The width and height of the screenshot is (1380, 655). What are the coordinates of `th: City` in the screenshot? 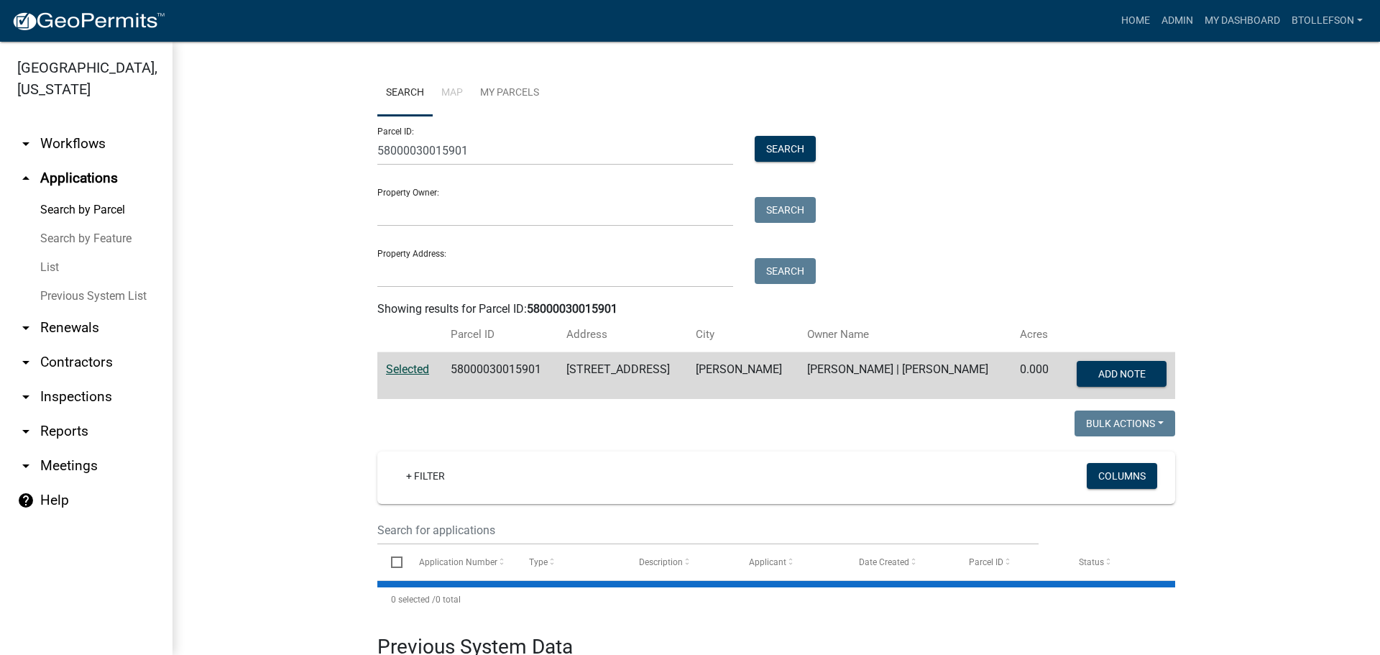 It's located at (743, 334).